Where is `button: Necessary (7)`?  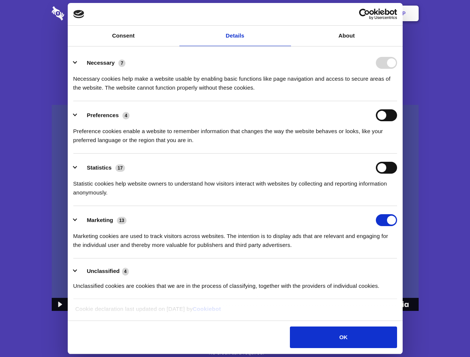
button: Necessary (7) is located at coordinates (101, 63).